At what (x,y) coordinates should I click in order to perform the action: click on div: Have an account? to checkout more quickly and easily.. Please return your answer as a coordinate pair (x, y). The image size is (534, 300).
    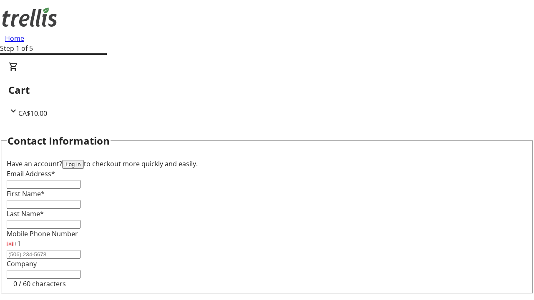
    Looking at the image, I should click on (267, 164).